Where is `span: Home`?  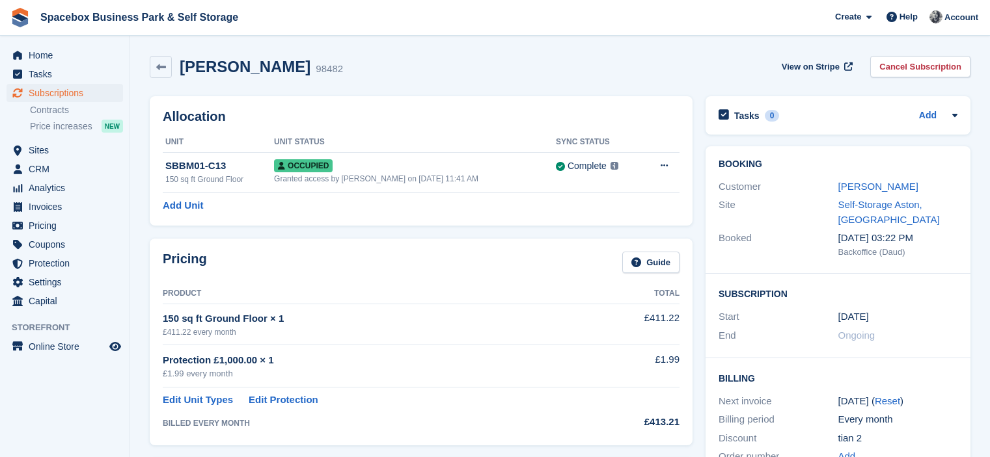 span: Home is located at coordinates (68, 55).